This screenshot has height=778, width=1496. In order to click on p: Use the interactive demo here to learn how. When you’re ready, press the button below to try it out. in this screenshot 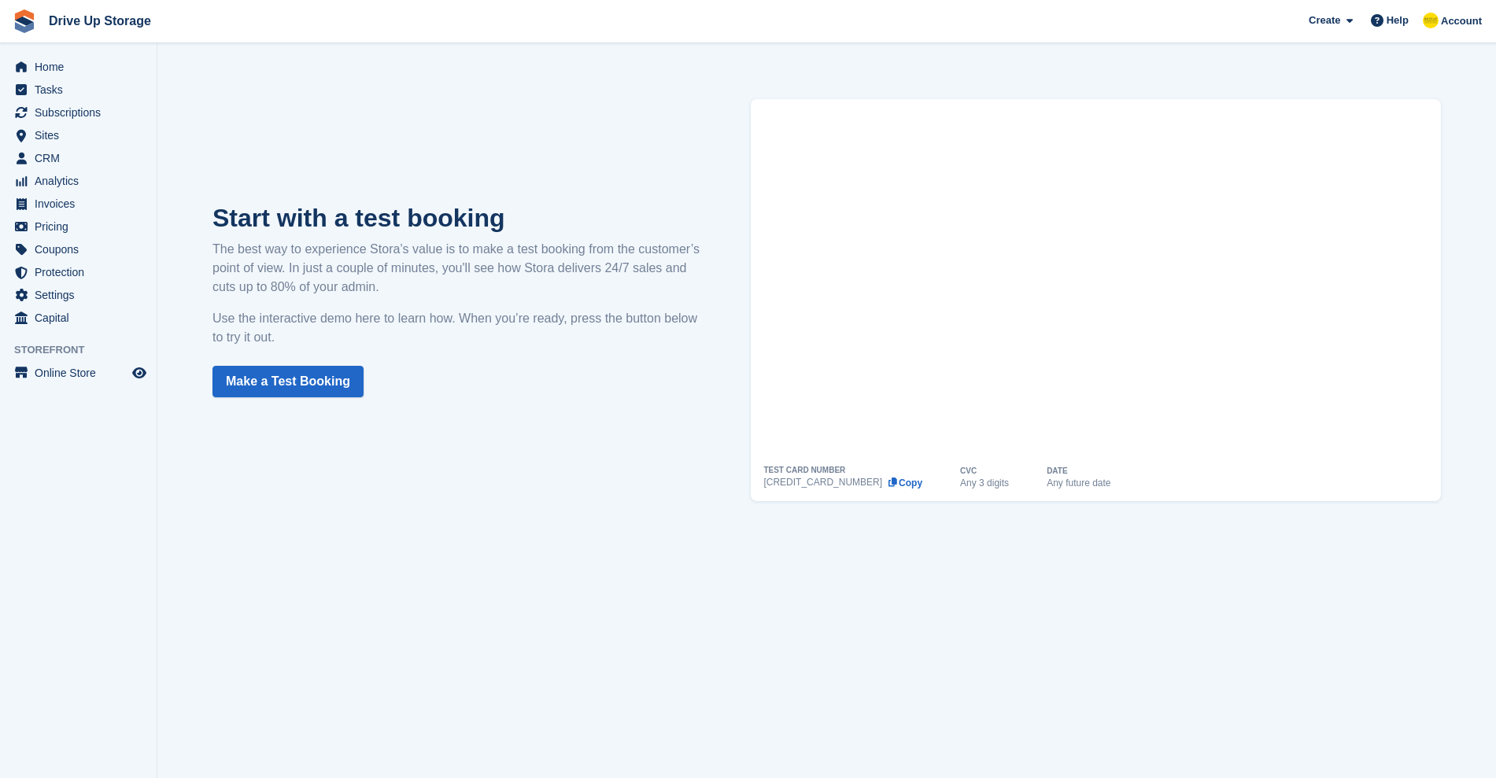, I will do `click(458, 328)`.